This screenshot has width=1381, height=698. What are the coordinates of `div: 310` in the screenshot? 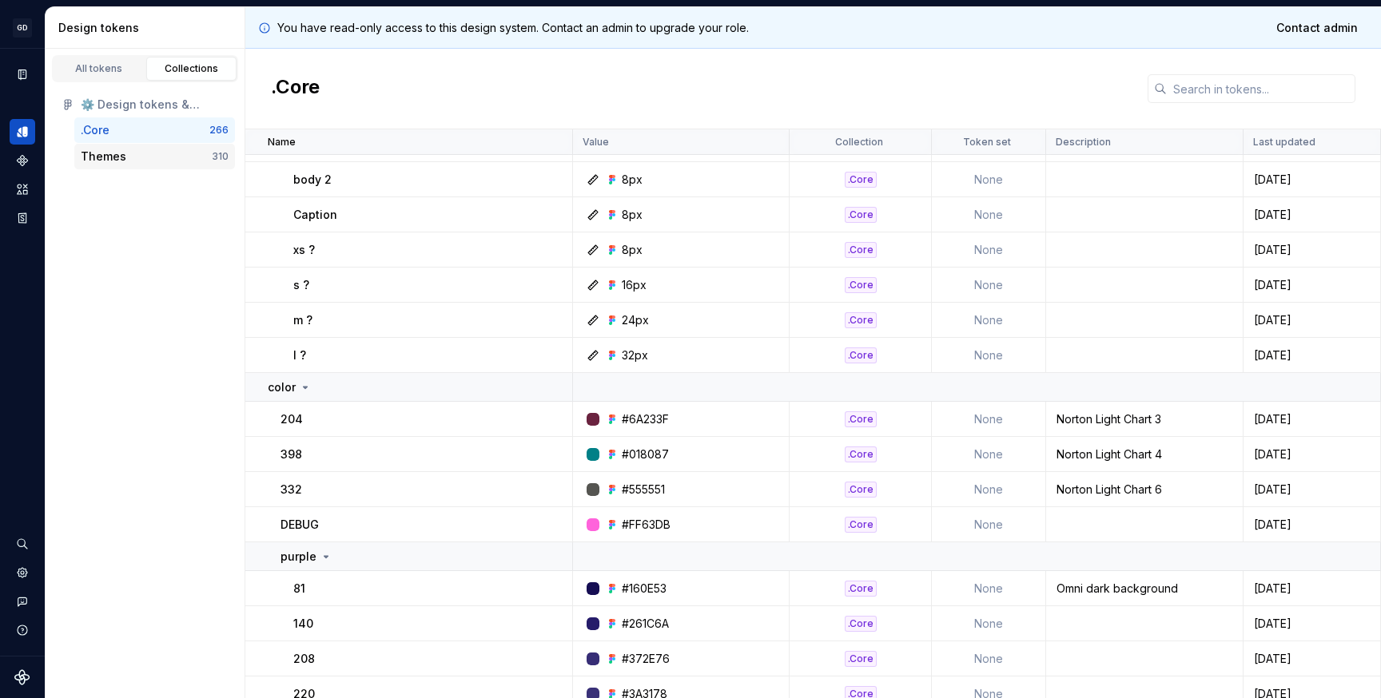 It's located at (220, 157).